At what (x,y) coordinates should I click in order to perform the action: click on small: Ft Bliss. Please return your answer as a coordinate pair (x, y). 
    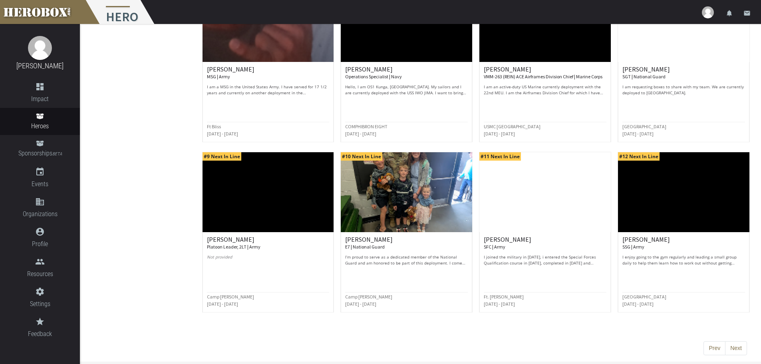
    Looking at the image, I should click on (214, 126).